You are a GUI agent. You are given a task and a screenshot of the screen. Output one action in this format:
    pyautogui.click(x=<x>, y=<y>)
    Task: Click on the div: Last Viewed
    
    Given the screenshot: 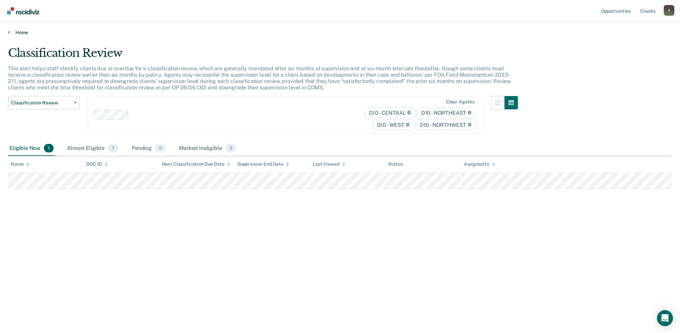 What is the action you would take?
    pyautogui.click(x=329, y=164)
    